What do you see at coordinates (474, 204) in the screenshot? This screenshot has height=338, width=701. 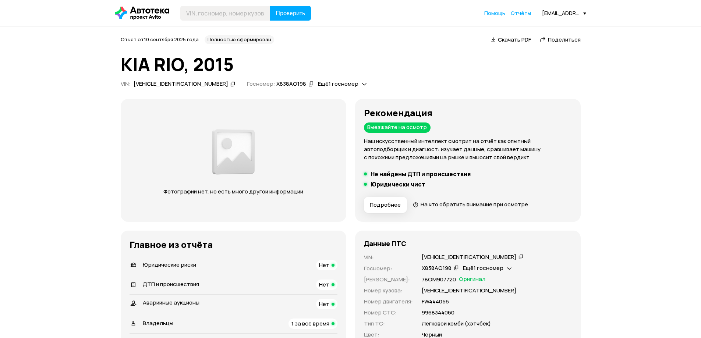 I see `span: На что обратить внимание при осмотре` at bounding box center [474, 204].